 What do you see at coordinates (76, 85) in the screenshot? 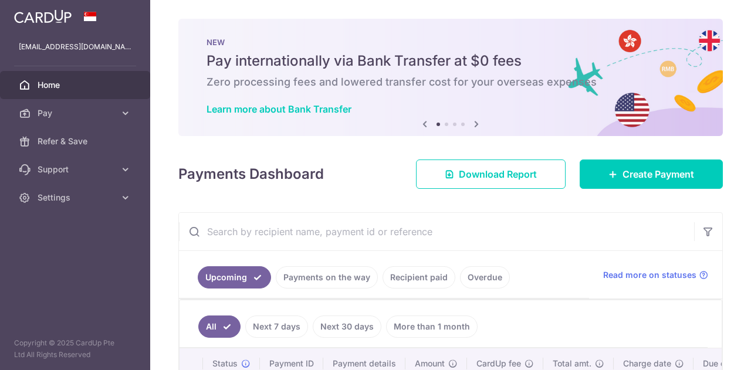
I see `span: Home` at bounding box center [76, 85].